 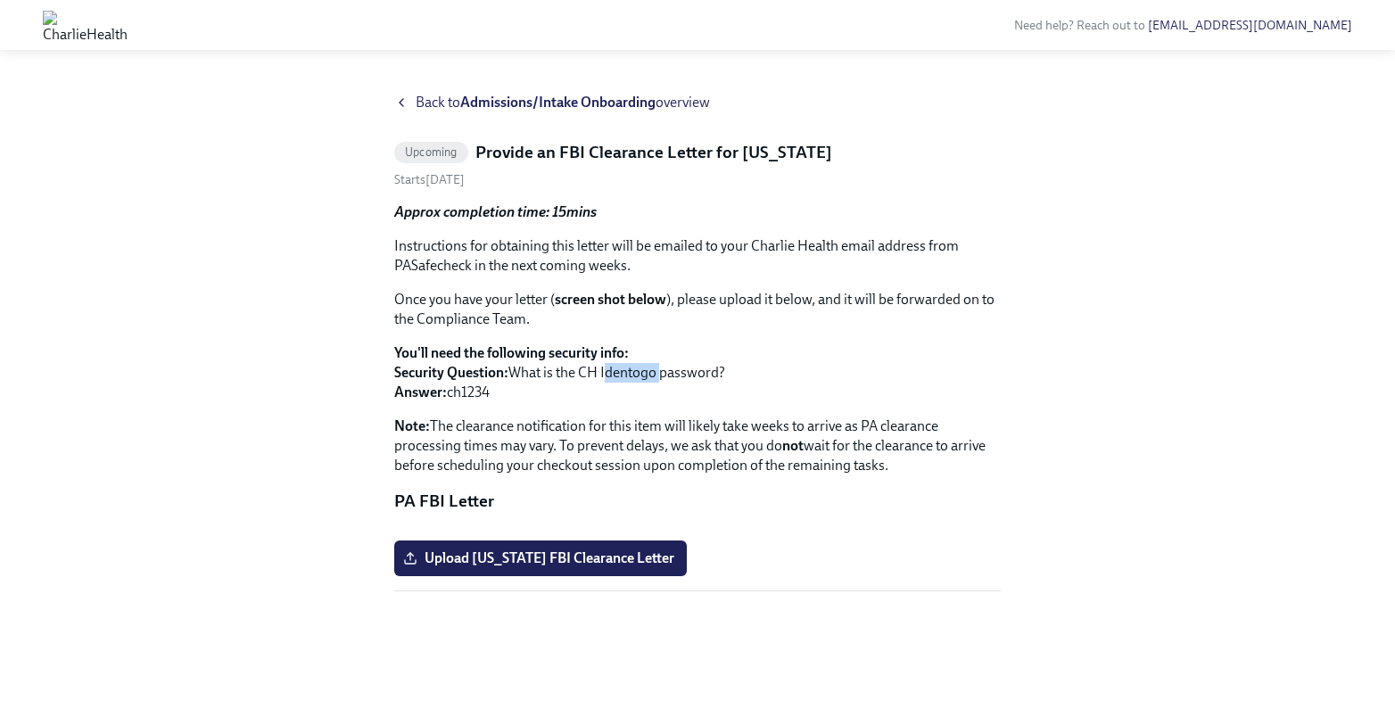 What do you see at coordinates (511, 352) in the screenshot?
I see `strong: You'll need the following security info:` at bounding box center [511, 352].